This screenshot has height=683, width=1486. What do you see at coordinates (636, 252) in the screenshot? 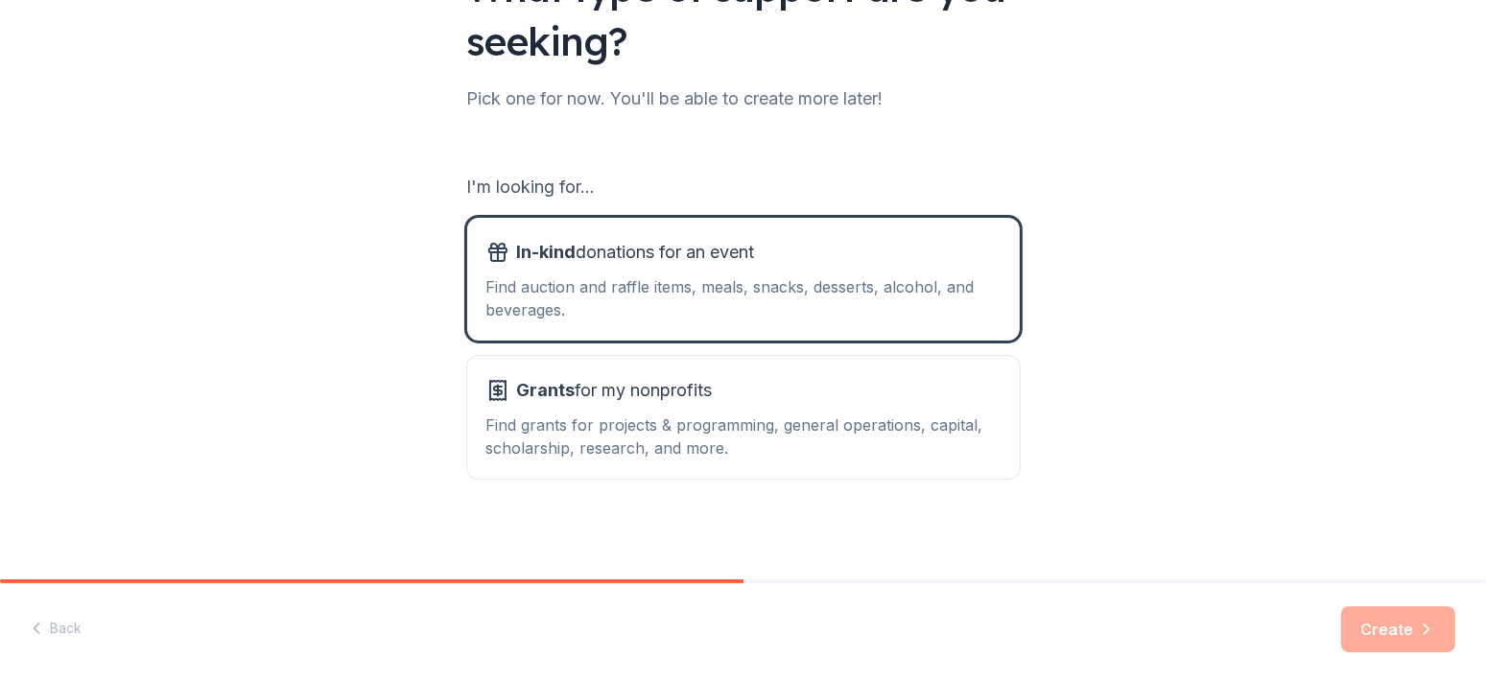
I see `span: donations for an event` at bounding box center [636, 252].